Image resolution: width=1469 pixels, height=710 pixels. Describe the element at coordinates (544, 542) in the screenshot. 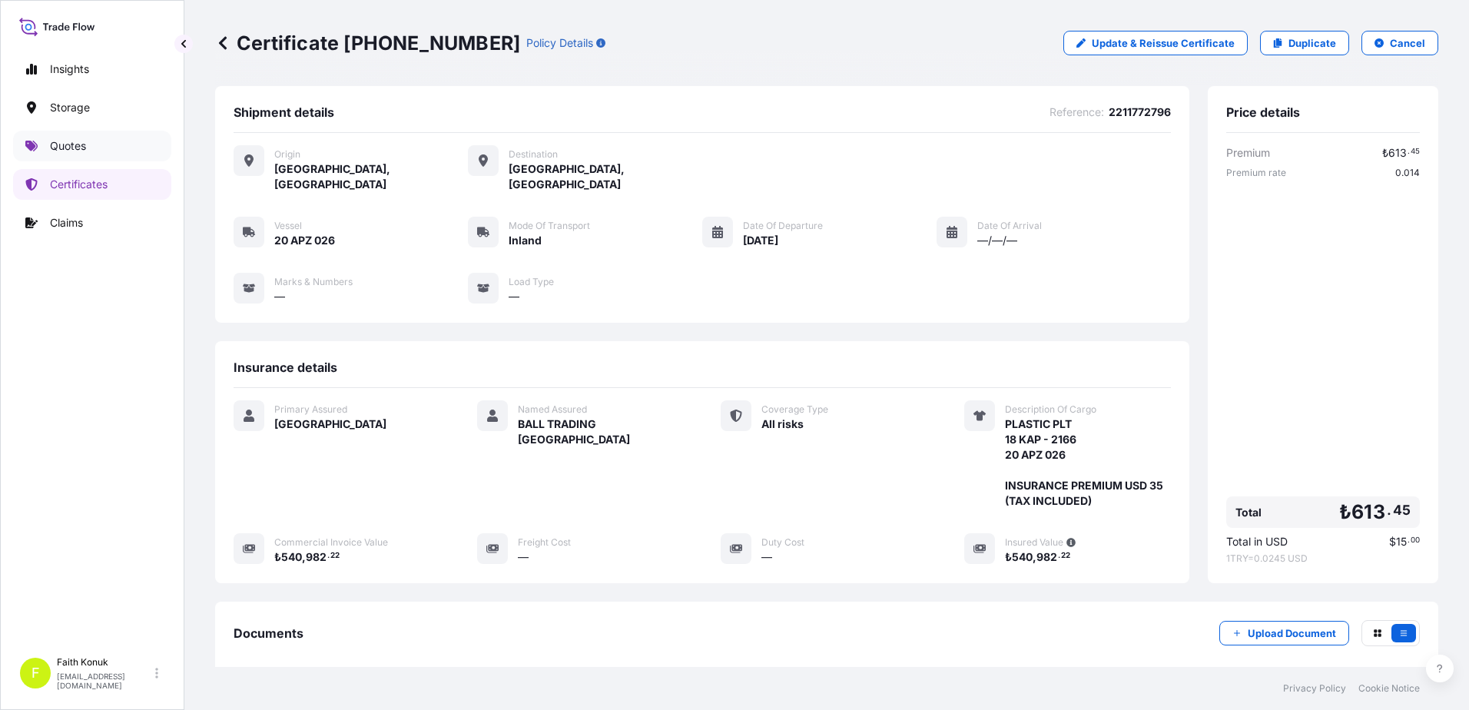

I see `span: Freight Cost` at that location.